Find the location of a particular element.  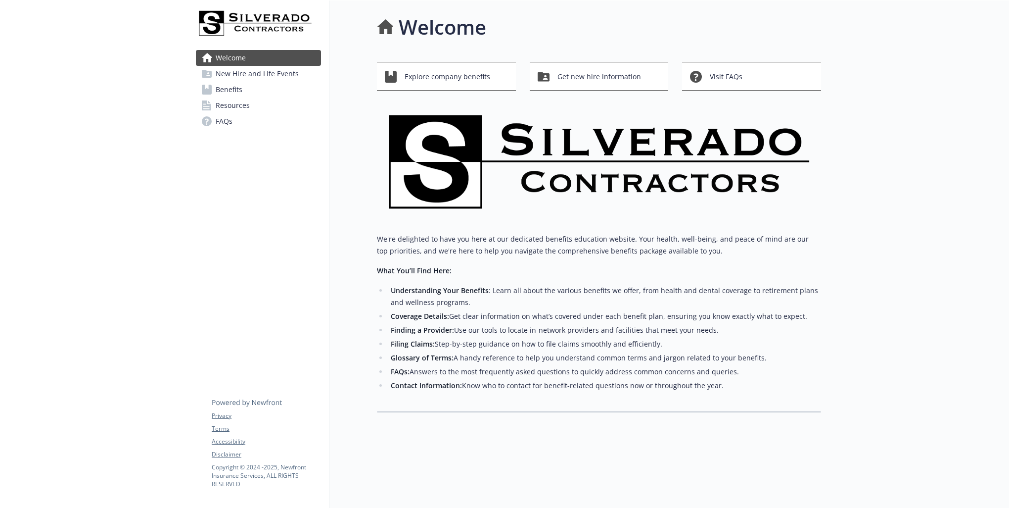

a: Terms is located at coordinates (266, 428).